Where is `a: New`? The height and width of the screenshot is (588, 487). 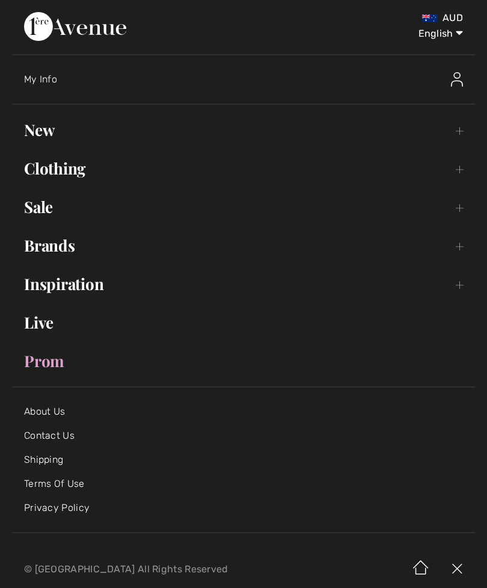 a: New is located at coordinates (244, 130).